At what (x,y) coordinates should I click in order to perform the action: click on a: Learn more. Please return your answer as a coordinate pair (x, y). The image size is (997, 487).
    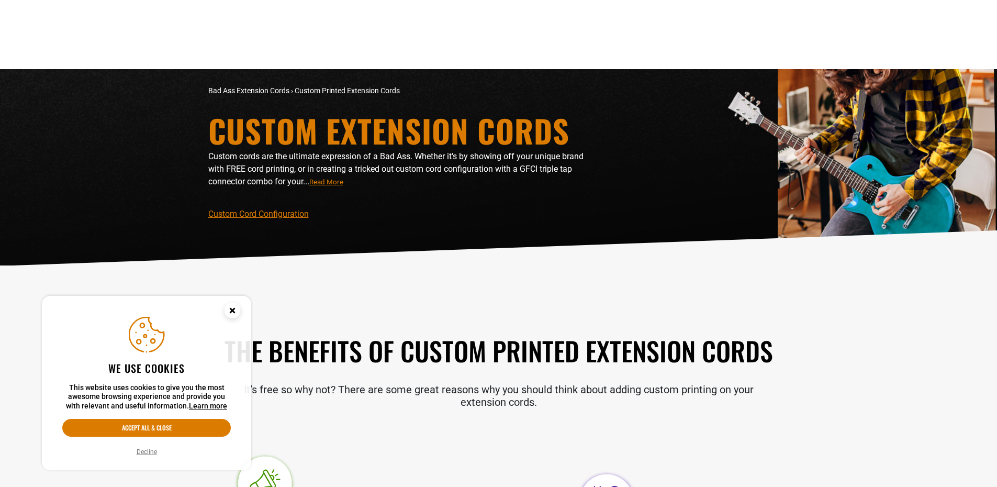
    Looking at the image, I should click on (208, 405).